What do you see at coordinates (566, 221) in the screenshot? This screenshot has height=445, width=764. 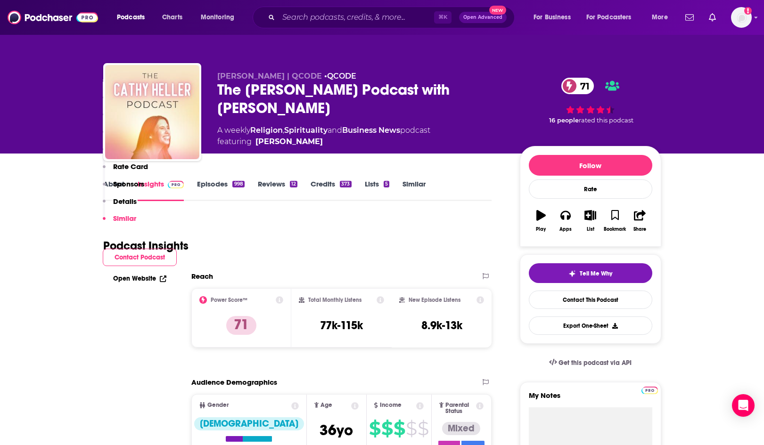 I see `button: Apps` at bounding box center [566, 221].